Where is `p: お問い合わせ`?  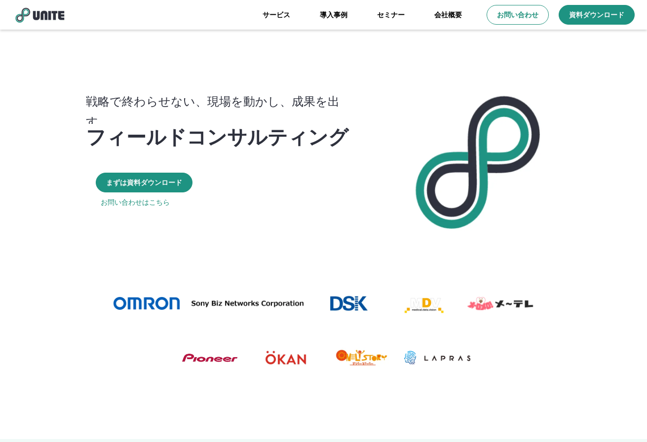 p: お問い合わせ is located at coordinates (517, 15).